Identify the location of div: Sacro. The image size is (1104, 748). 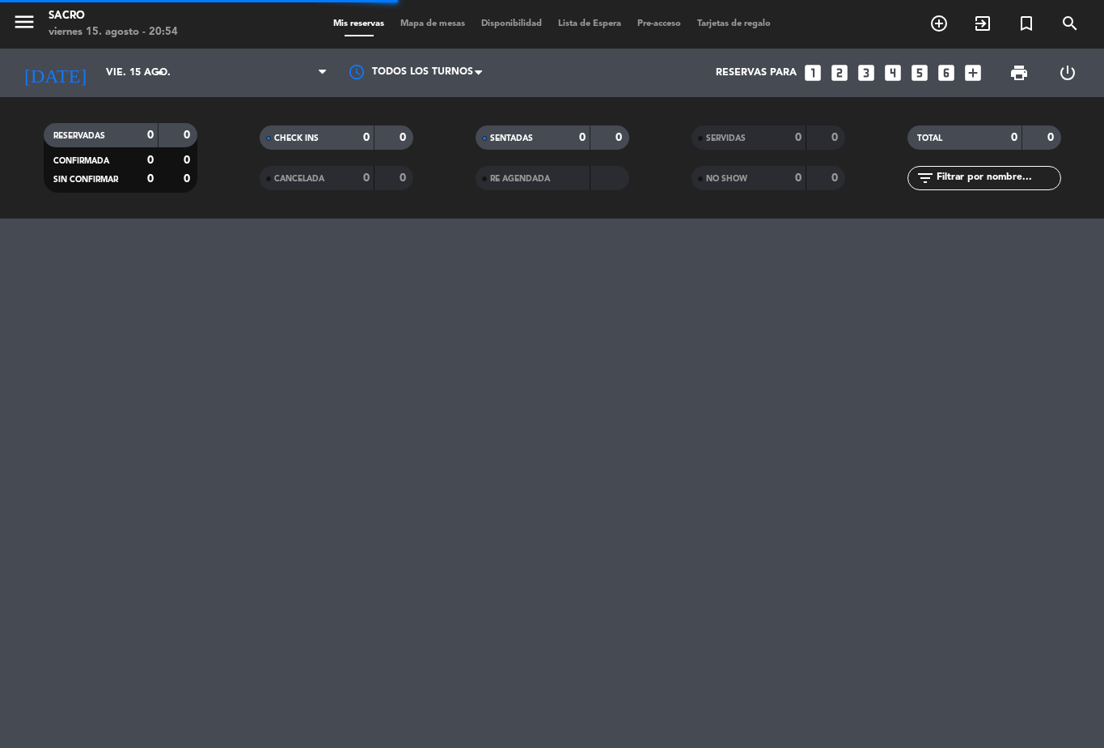
(113, 16).